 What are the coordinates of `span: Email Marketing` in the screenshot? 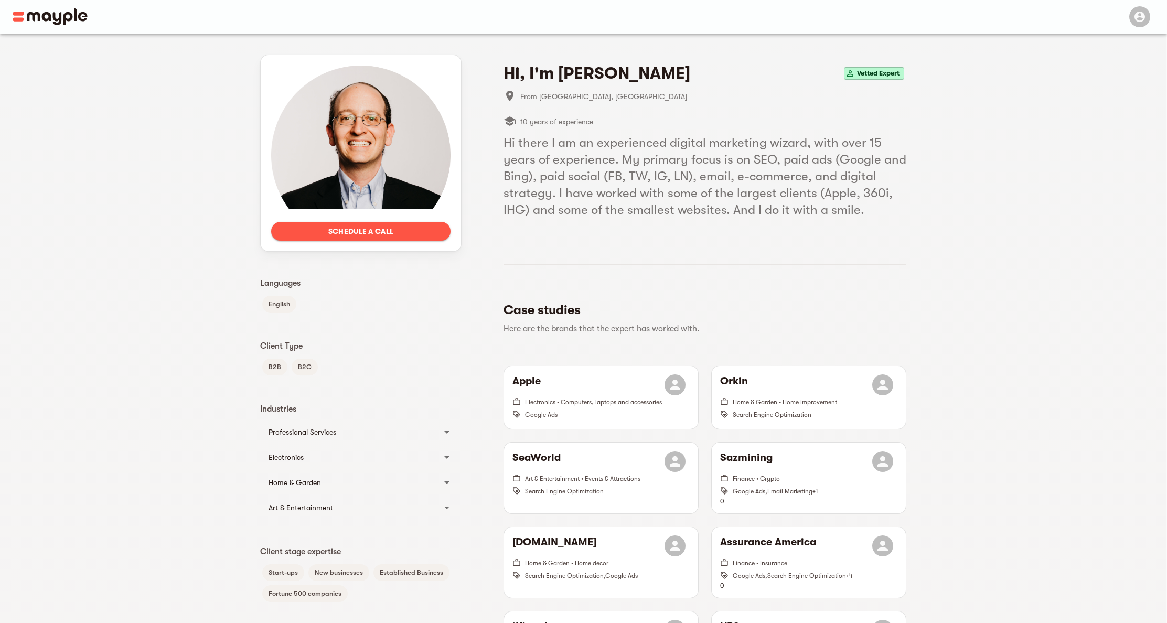 It's located at (790, 491).